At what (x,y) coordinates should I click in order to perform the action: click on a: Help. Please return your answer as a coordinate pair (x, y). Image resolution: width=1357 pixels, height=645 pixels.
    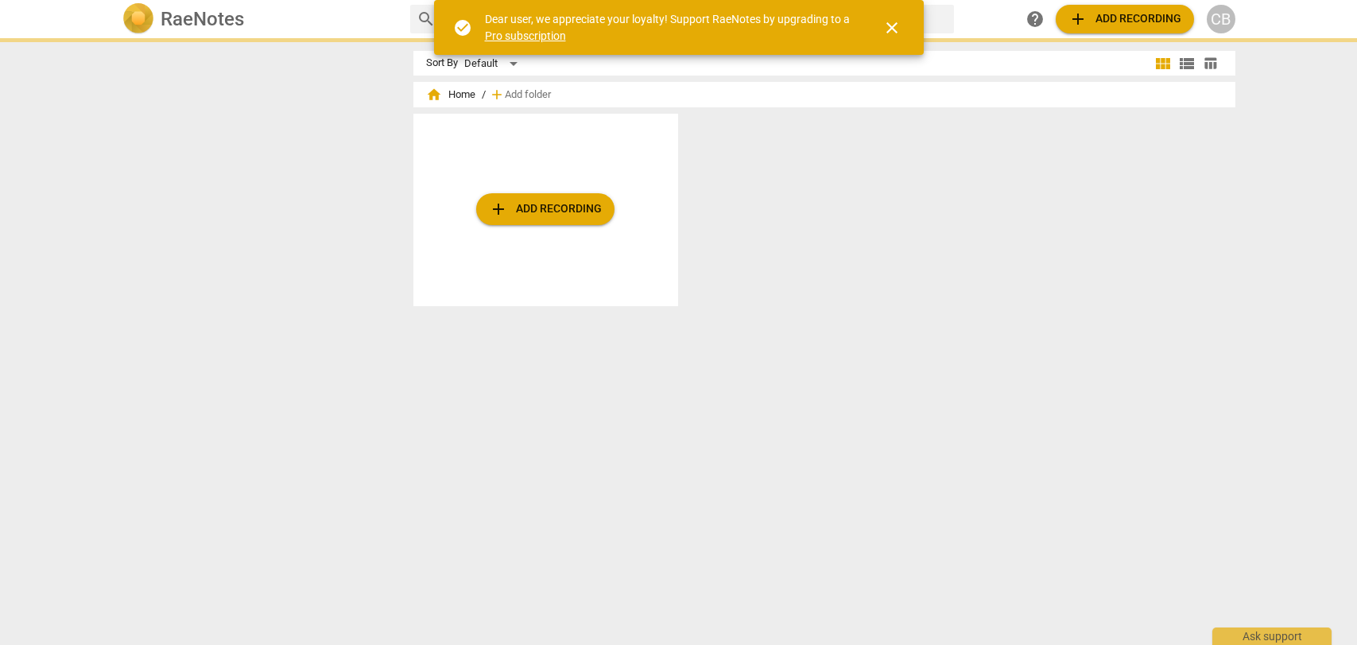
    Looking at the image, I should click on (1035, 19).